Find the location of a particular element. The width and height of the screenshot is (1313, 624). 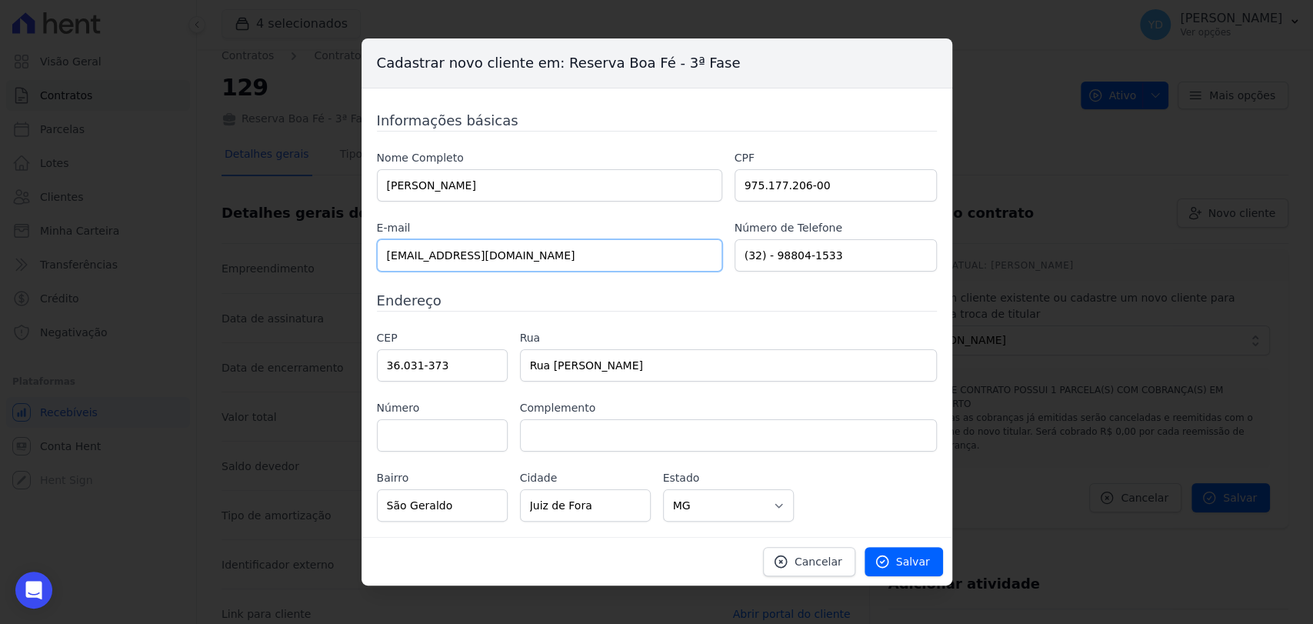

label: CEP is located at coordinates (442, 338).